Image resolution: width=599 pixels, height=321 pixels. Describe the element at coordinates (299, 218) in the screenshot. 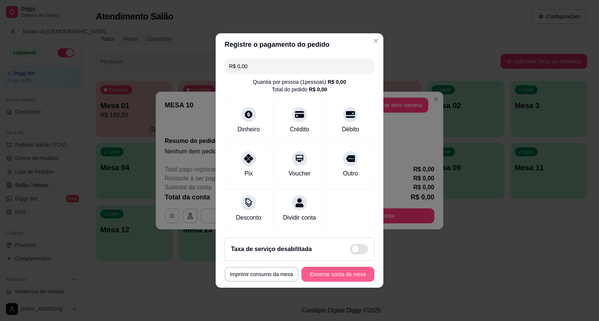

I see `div: Dividir conta` at that location.